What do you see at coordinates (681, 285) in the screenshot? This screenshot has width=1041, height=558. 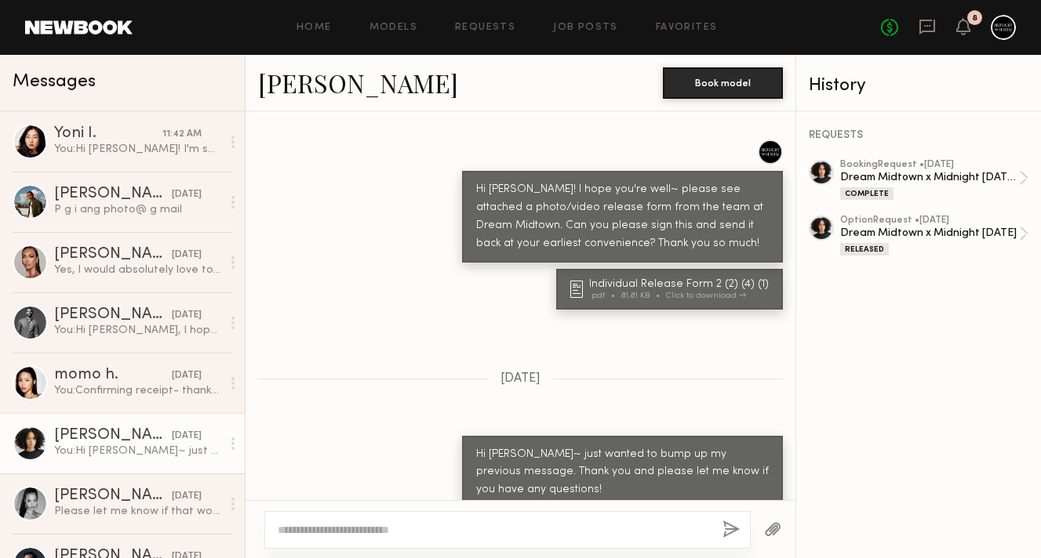 I see `div: Individual Release Form 2 (2) (4) (1)` at bounding box center [681, 285].